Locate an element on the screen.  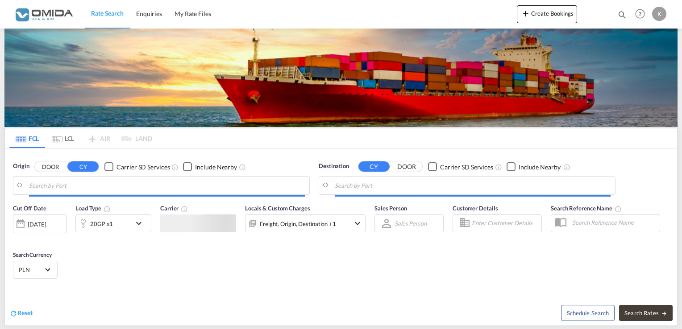
span: Help is located at coordinates (640, 14).